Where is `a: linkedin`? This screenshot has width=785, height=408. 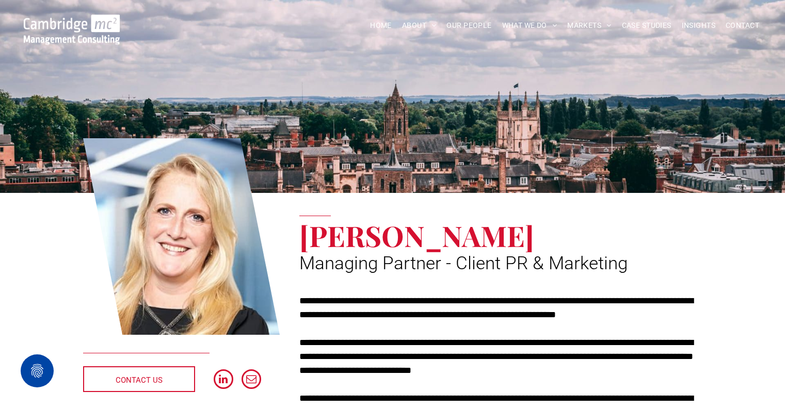
a: linkedin is located at coordinates (223, 380).